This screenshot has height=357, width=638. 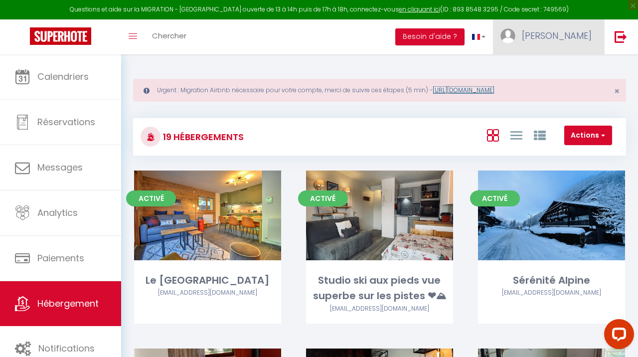 What do you see at coordinates (60, 36) in the screenshot?
I see `img: Super Booking` at bounding box center [60, 36].